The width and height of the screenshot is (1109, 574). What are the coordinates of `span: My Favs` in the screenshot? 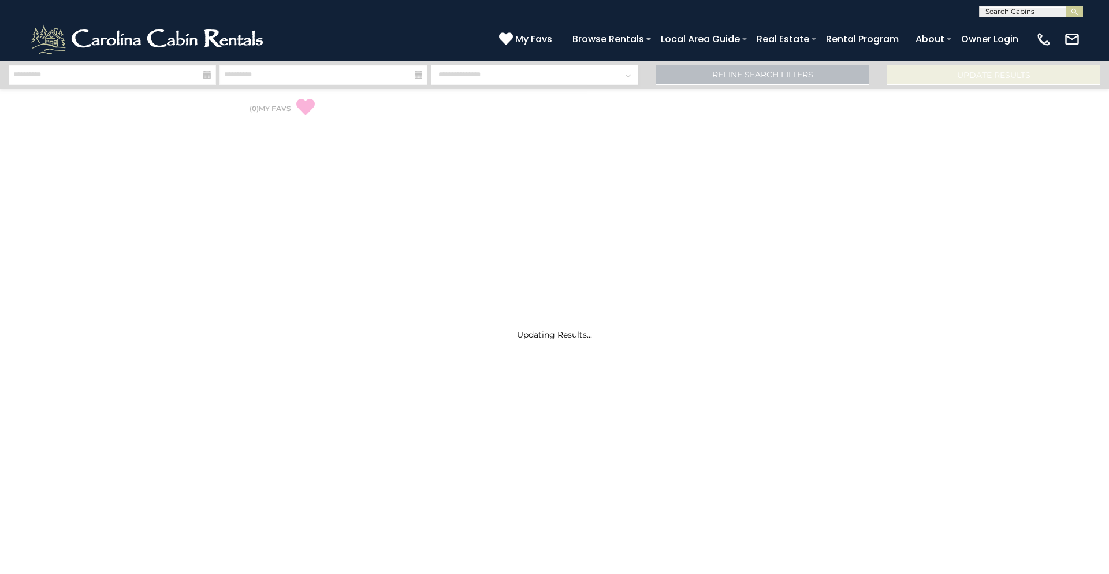 It's located at (534, 39).